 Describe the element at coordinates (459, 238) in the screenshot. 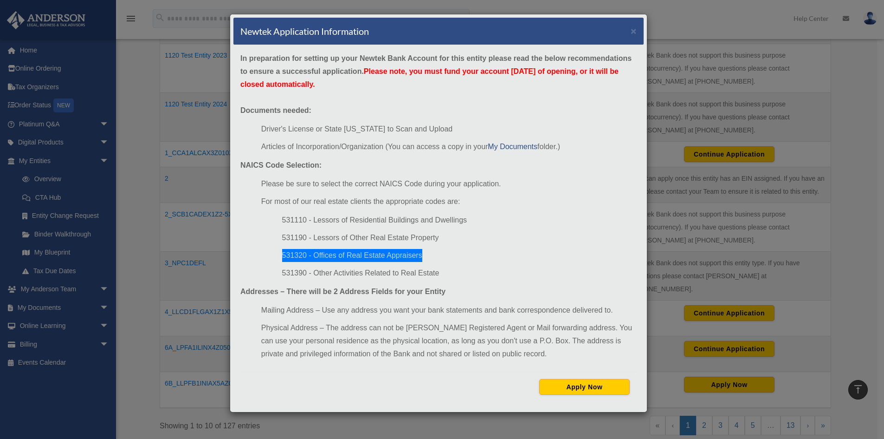

I see `li: 531190 - Lessors of Other Real Estate Property` at that location.